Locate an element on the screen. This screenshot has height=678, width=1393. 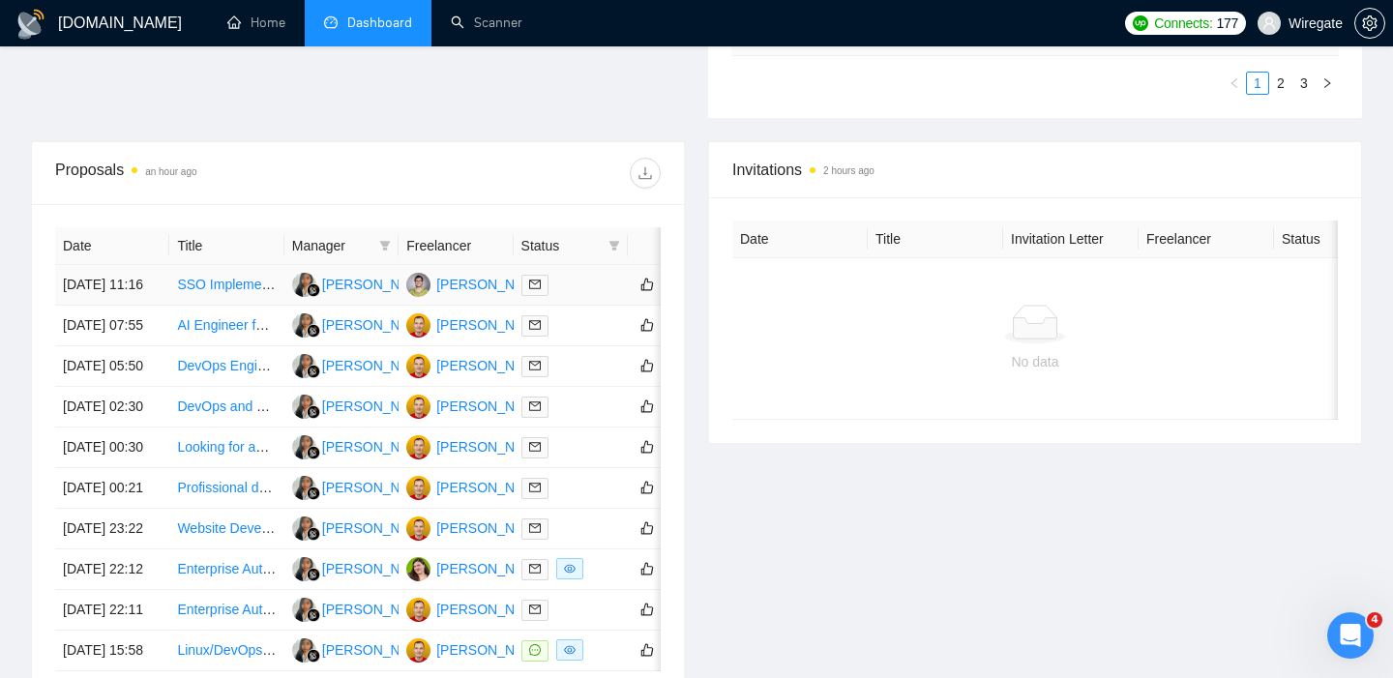
a: AI Engineer for Document Automation in AWS and Azure is located at coordinates (346, 325).